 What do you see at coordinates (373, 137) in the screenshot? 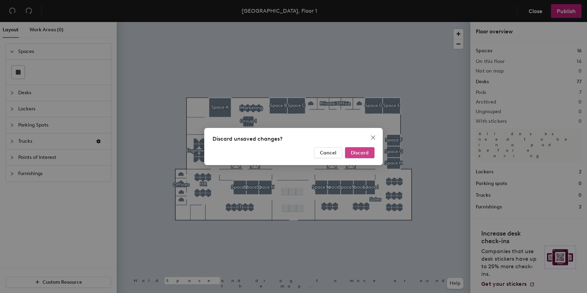
I see `span: Close` at bounding box center [373, 137].